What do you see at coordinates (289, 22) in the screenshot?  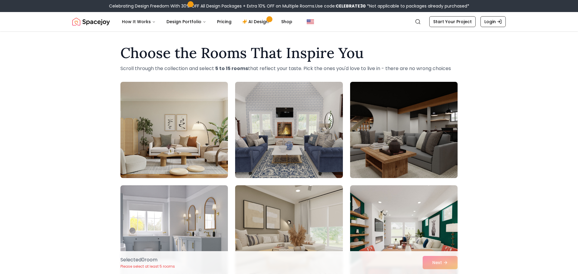 I see `nav: Global` at bounding box center [289, 22].